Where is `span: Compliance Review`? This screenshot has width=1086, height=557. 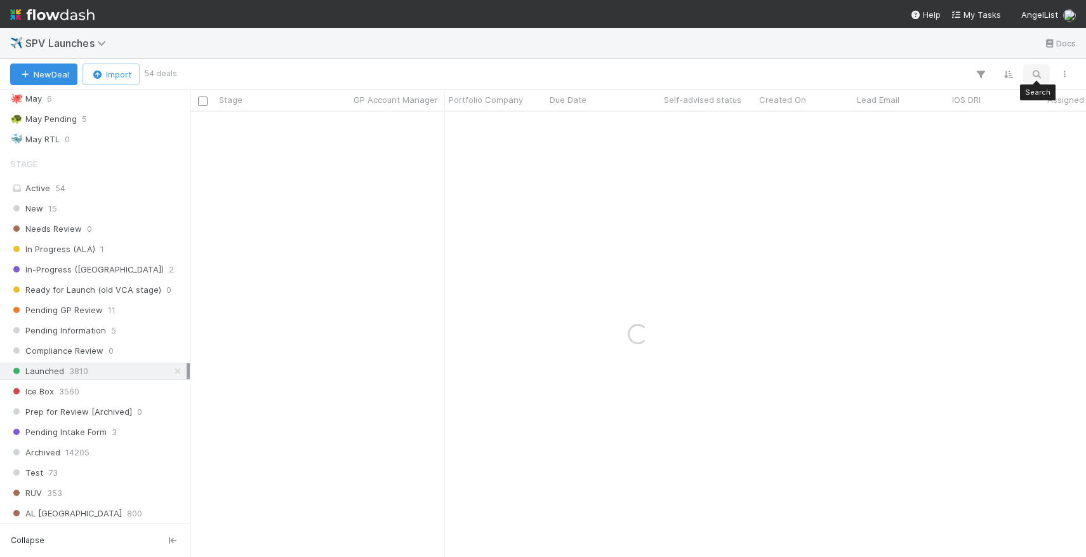
span: Compliance Review is located at coordinates (56, 350).